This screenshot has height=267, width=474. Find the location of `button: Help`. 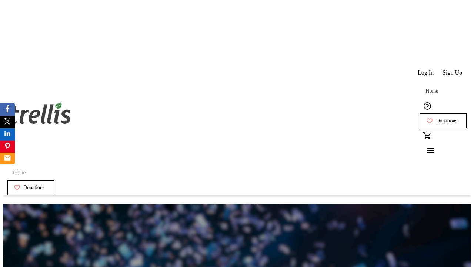

button: Help is located at coordinates (428, 106).